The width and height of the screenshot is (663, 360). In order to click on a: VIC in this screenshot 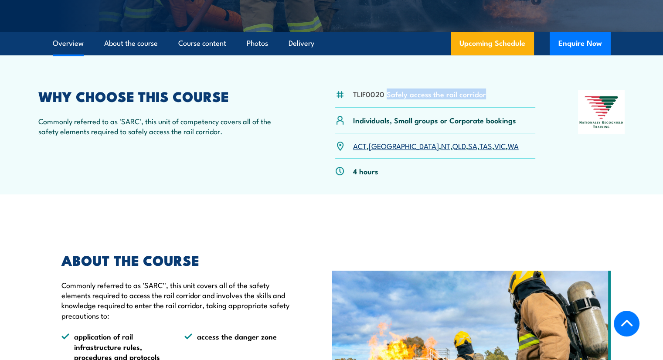, I will do `click(500, 146)`.